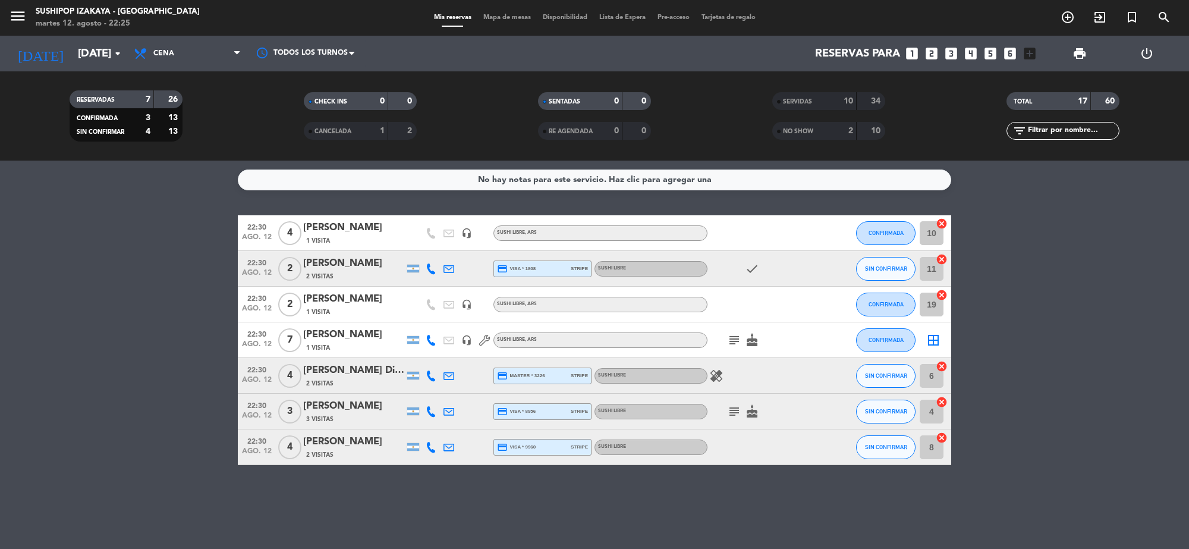 The image size is (1189, 549). Describe the element at coordinates (320, 419) in the screenshot. I see `span: 3 Visitas` at that location.